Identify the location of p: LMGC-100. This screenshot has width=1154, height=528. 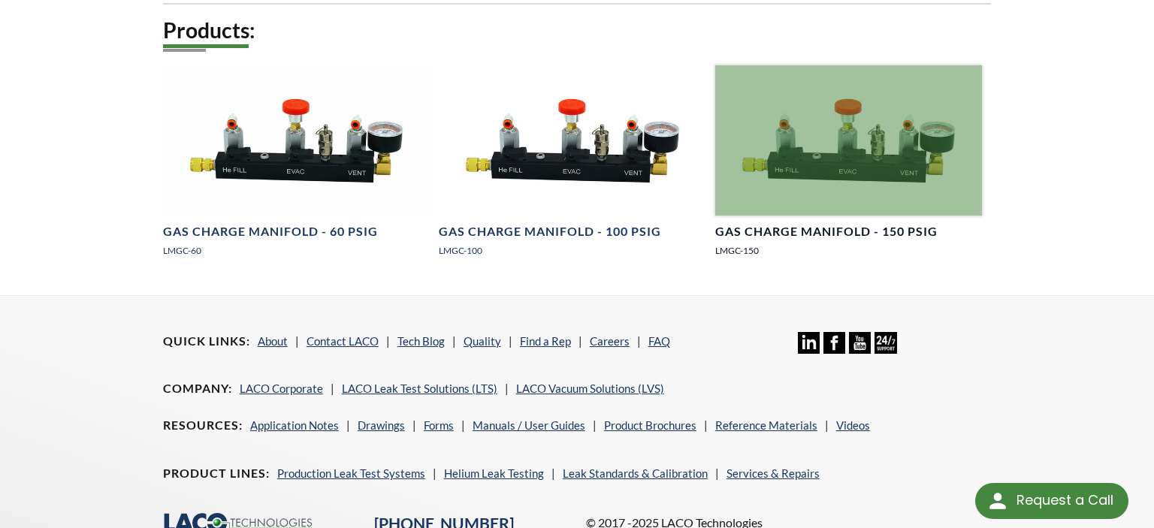
(572, 250).